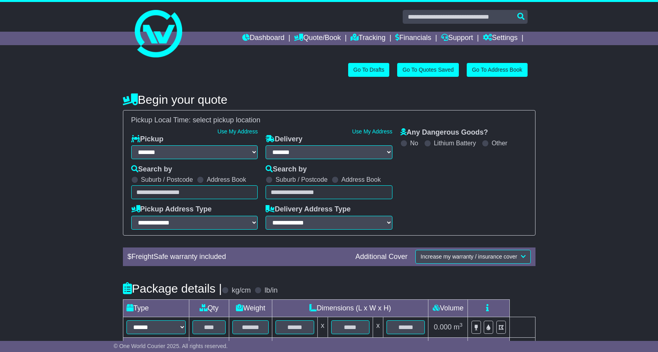  What do you see at coordinates (473, 256) in the screenshot?
I see `button: Increase my warranty / insurance cover` at bounding box center [473, 256].